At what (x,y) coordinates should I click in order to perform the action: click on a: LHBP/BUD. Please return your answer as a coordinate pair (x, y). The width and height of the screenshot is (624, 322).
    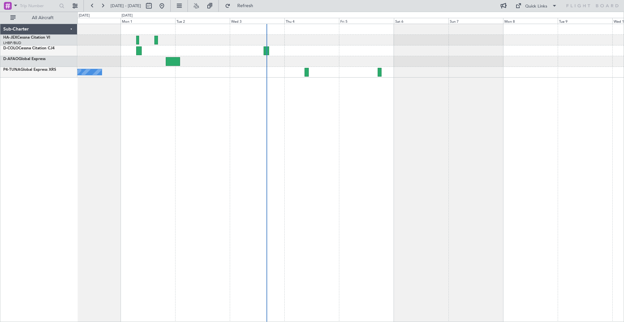
    Looking at the image, I should click on (12, 43).